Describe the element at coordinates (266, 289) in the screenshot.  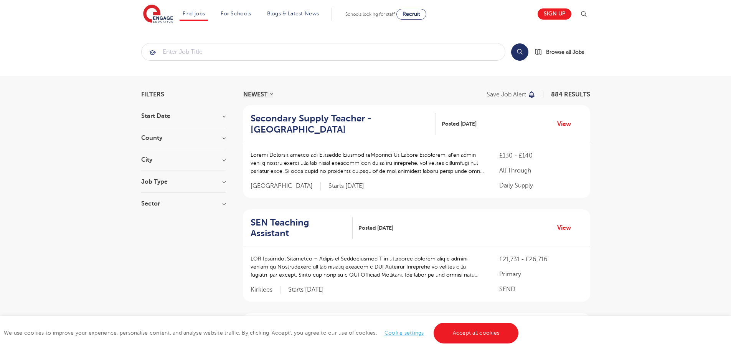
I see `span: Kirklees` at that location.